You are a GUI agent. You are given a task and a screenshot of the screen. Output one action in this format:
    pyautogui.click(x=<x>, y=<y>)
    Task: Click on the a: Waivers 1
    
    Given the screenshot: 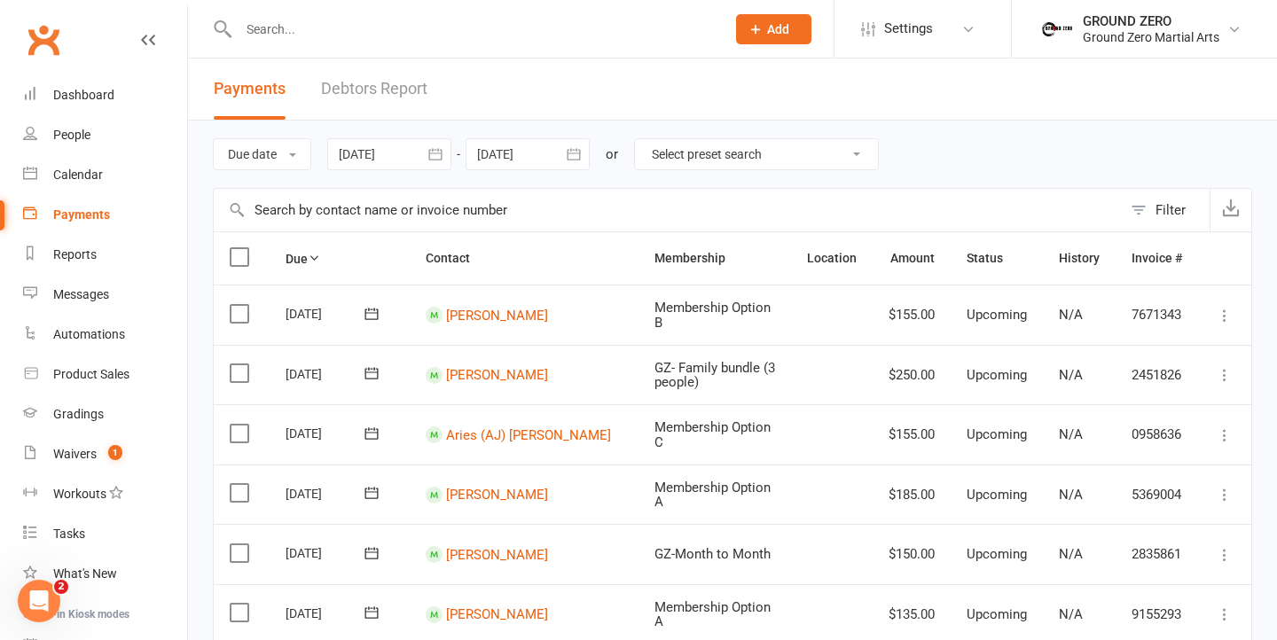 What is the action you would take?
    pyautogui.click(x=105, y=454)
    